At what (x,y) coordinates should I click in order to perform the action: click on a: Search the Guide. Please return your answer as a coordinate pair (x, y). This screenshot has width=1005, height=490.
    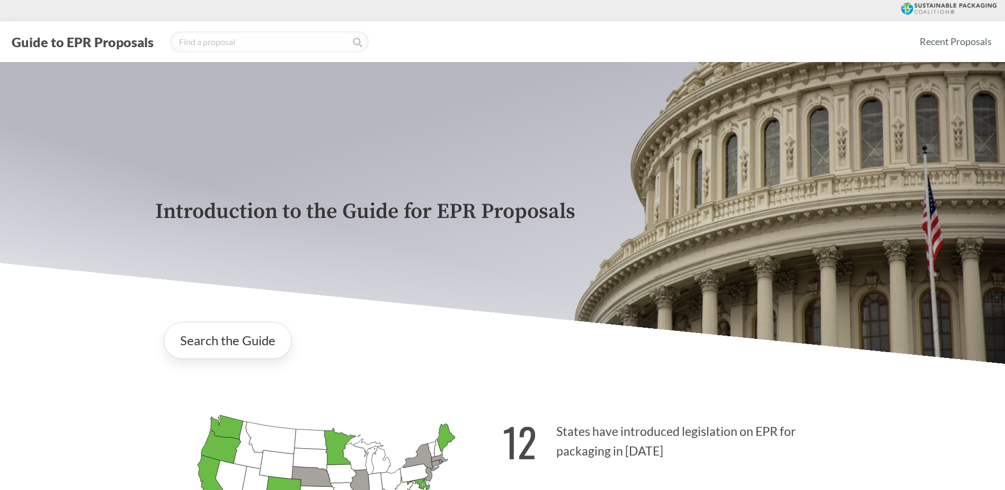
    Looking at the image, I should click on (228, 340).